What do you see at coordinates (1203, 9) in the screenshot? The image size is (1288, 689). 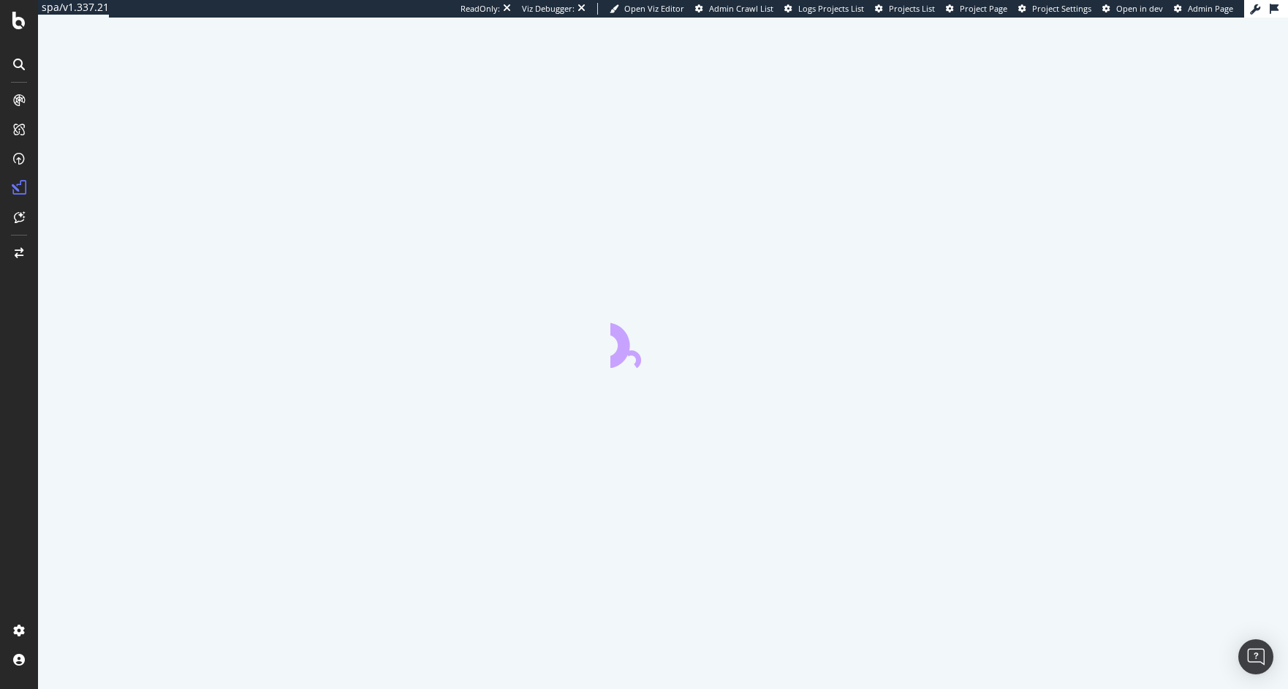 I see `a: Admin Page` at bounding box center [1203, 9].